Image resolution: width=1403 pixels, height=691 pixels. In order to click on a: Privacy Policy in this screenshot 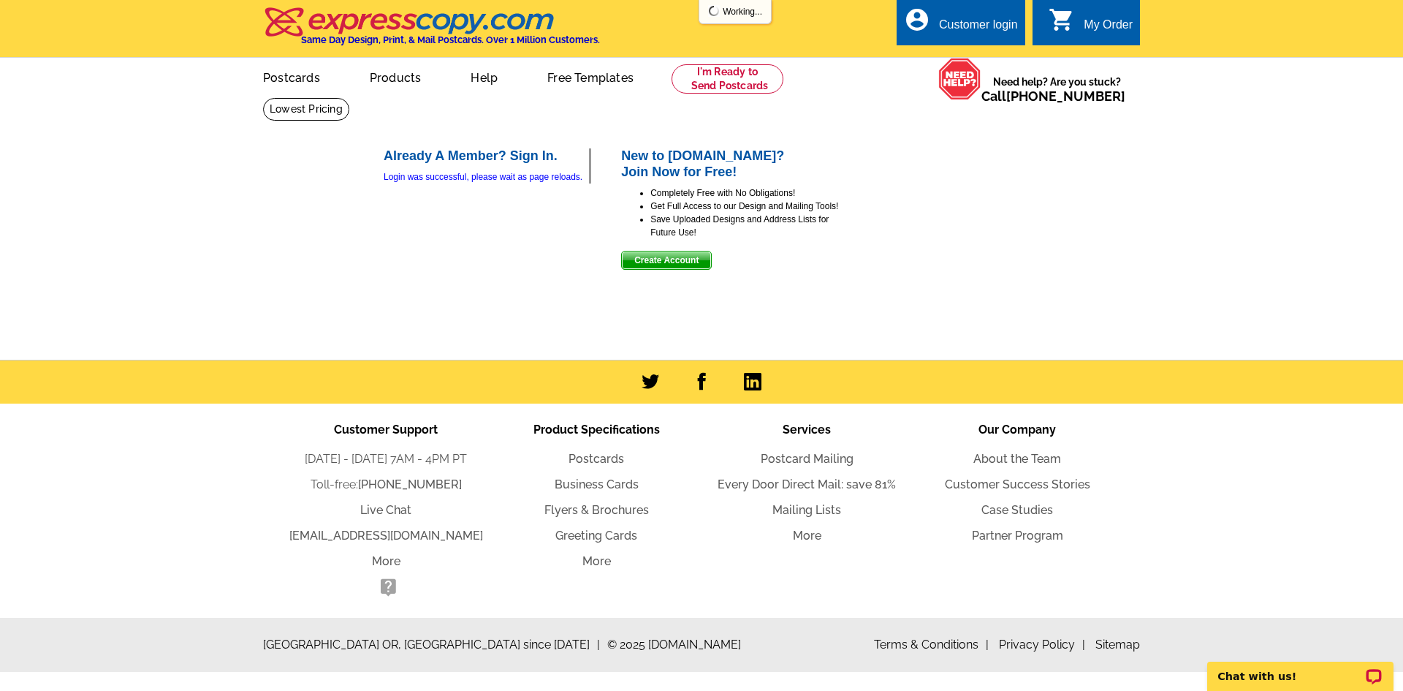, I will do `click(1042, 644)`.